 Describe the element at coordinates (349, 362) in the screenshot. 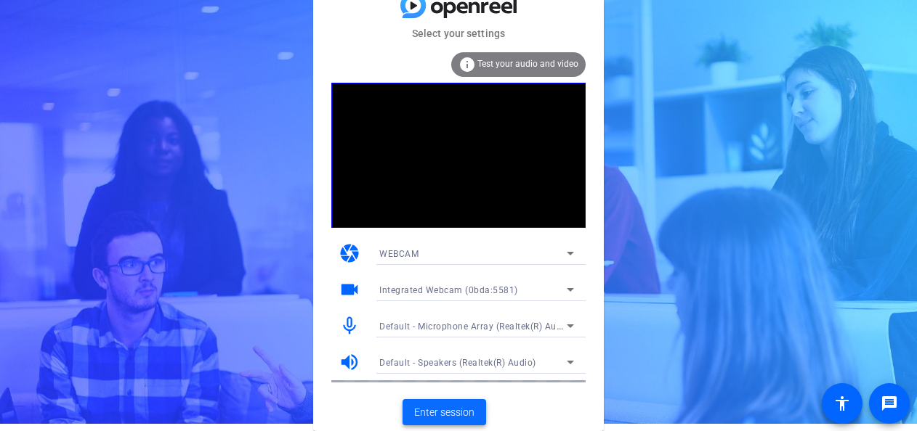

I see `mat-icon: volume_up` at that location.